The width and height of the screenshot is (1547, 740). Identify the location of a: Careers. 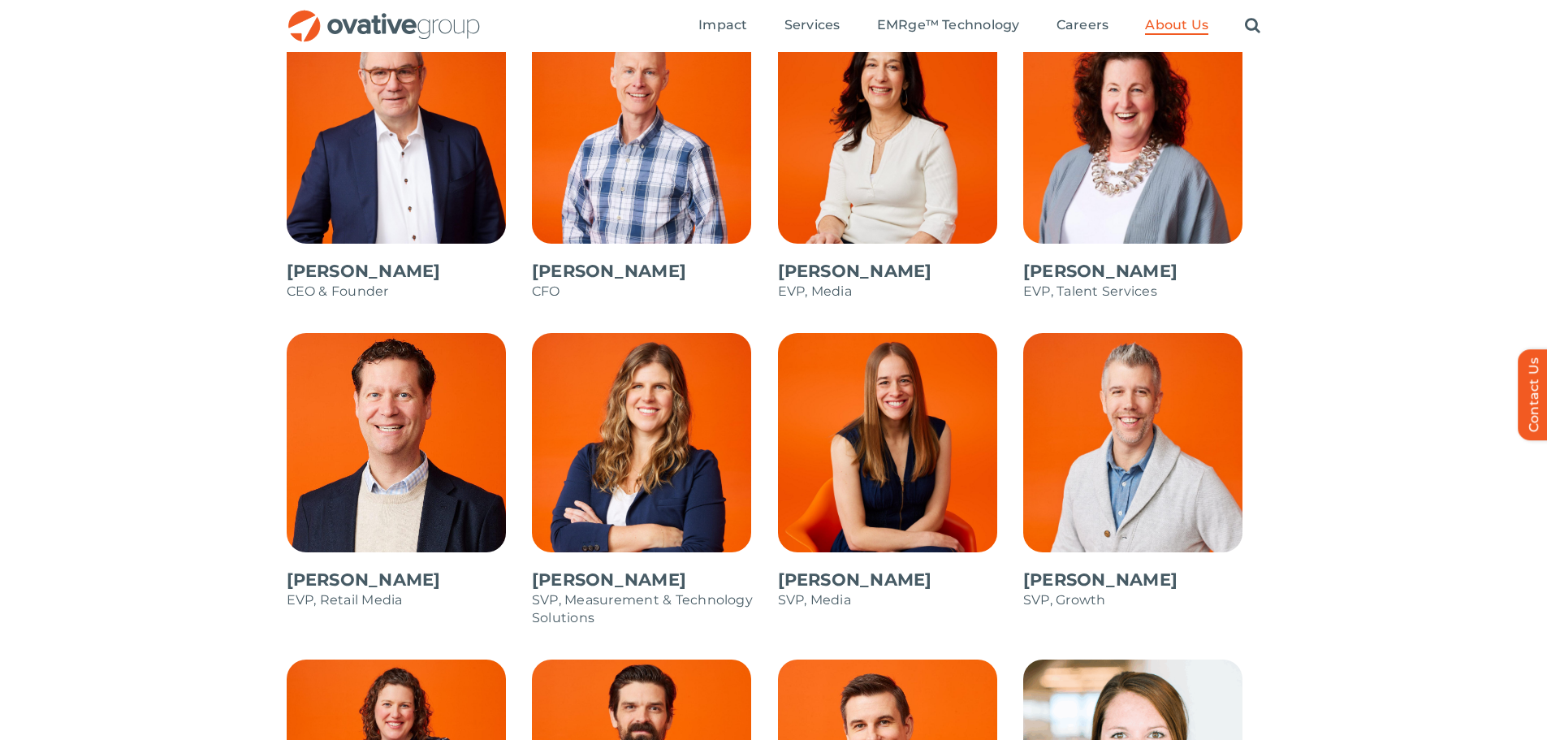
(1083, 26).